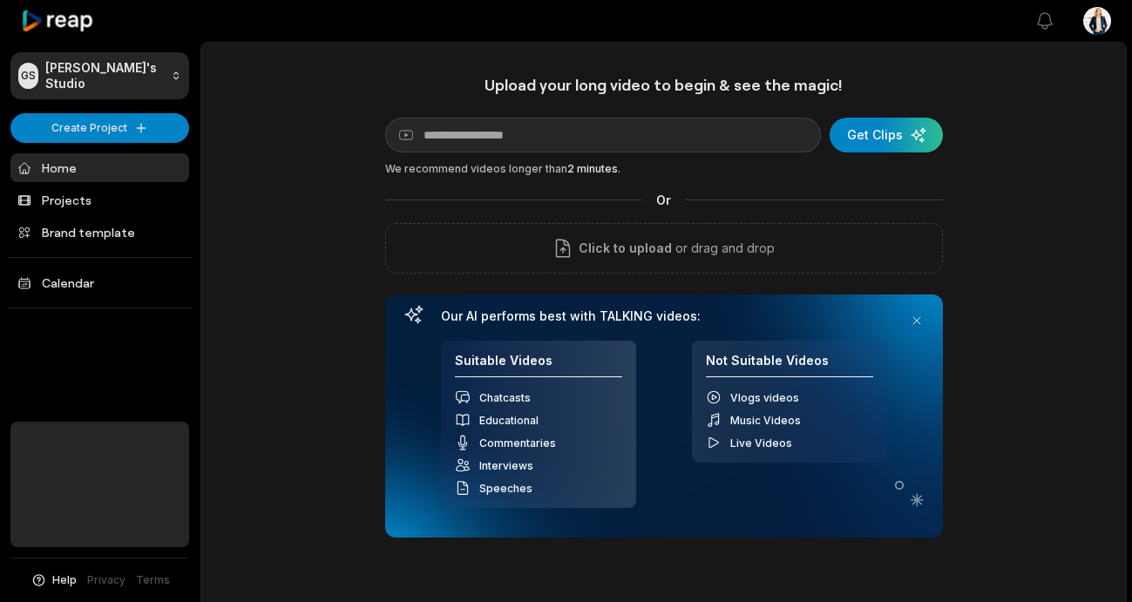  I want to click on h4: Suitable Videos, so click(539, 365).